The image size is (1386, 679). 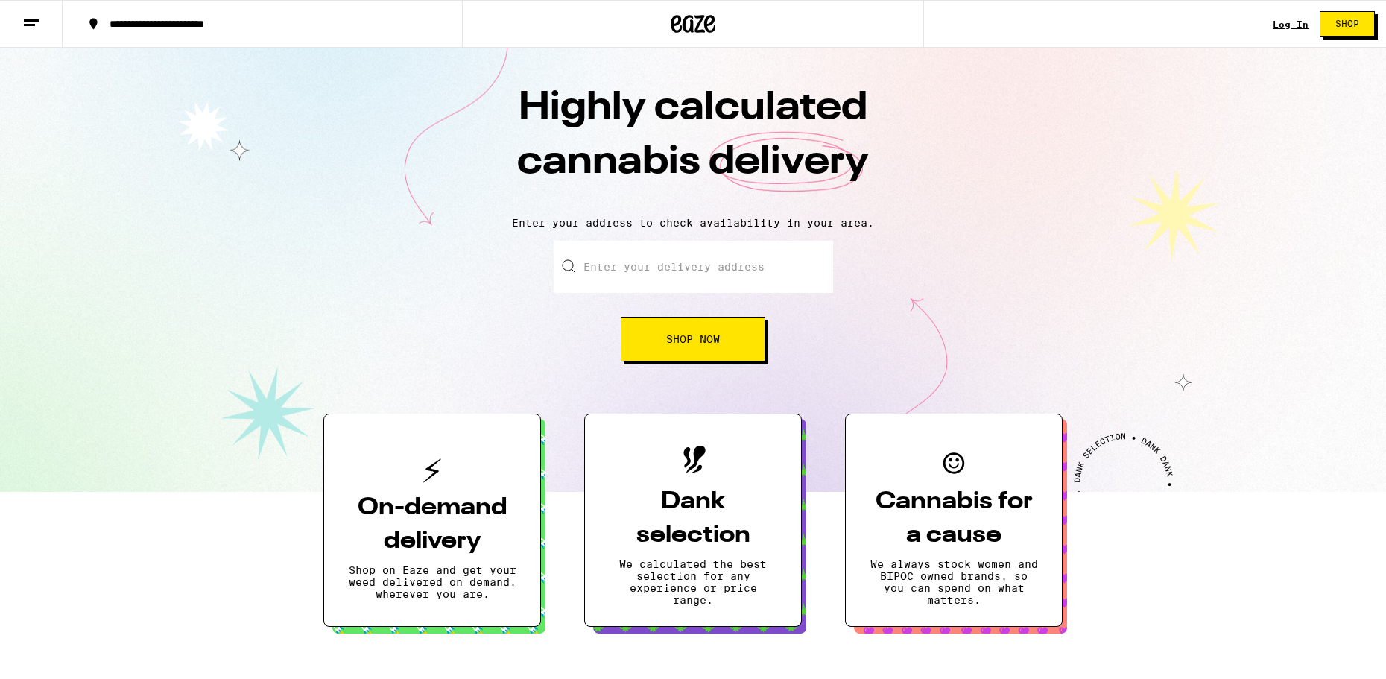 What do you see at coordinates (693, 223) in the screenshot?
I see `p: Enter your address to check availability in your area.` at bounding box center [693, 223].